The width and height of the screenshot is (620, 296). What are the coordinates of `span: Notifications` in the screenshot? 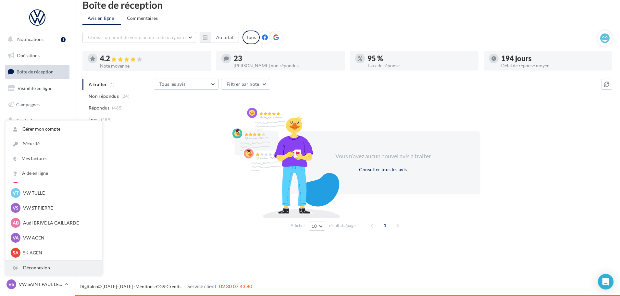 It's located at (30, 39).